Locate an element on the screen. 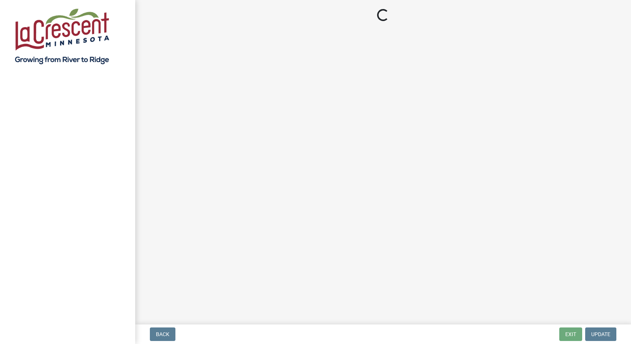 Image resolution: width=631 pixels, height=344 pixels. span: Update is located at coordinates (601, 334).